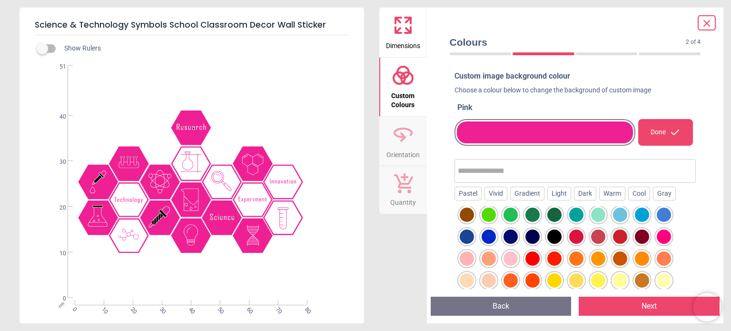 This screenshot has height=331, width=731. Describe the element at coordinates (489, 258) in the screenshot. I see `div: Salmon` at that location.